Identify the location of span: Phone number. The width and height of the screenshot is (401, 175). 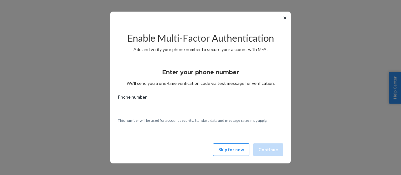
(132, 98).